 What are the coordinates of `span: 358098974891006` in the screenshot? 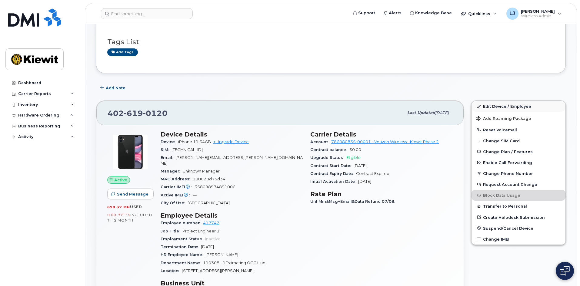 It's located at (215, 187).